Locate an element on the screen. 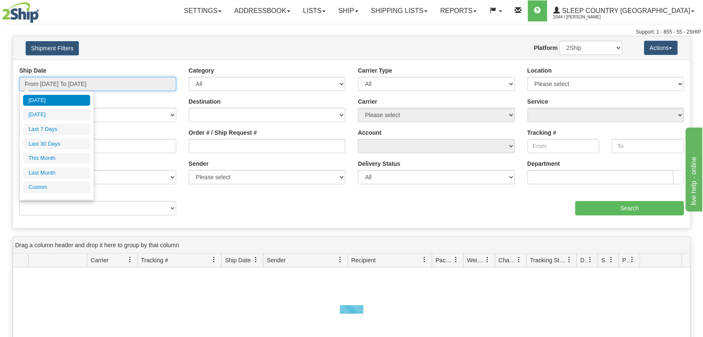  div: grid grouping header is located at coordinates (352, 245).